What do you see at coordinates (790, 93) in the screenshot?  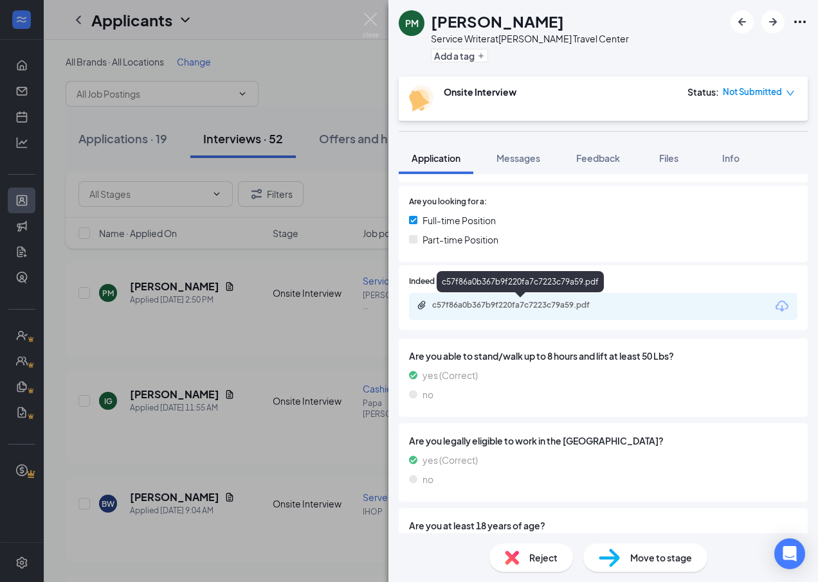 I see `span: down` at bounding box center [790, 93].